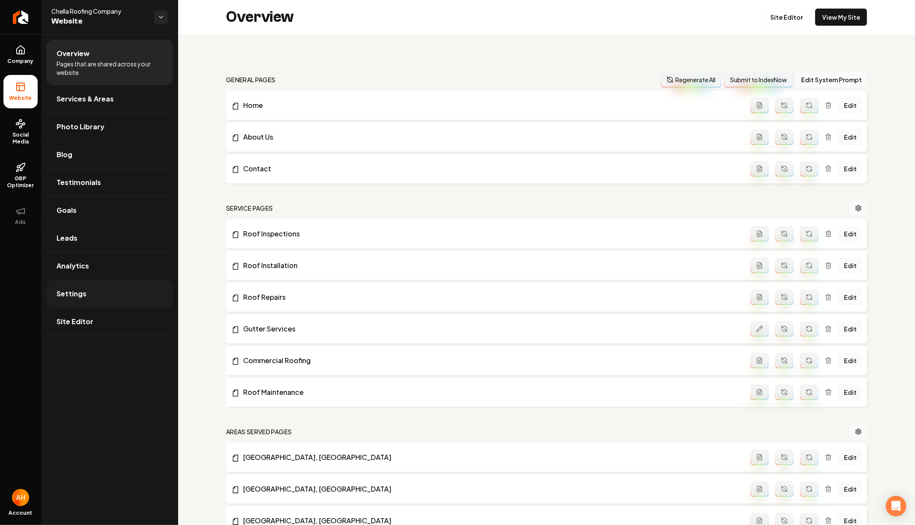 The height and width of the screenshot is (525, 915). What do you see at coordinates (75, 322) in the screenshot?
I see `span: Site Editor` at bounding box center [75, 322].